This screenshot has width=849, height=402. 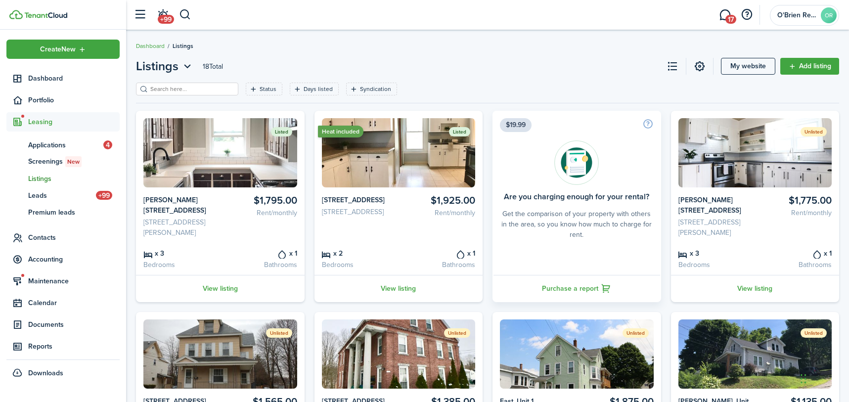 I want to click on span: Accounting, so click(x=74, y=259).